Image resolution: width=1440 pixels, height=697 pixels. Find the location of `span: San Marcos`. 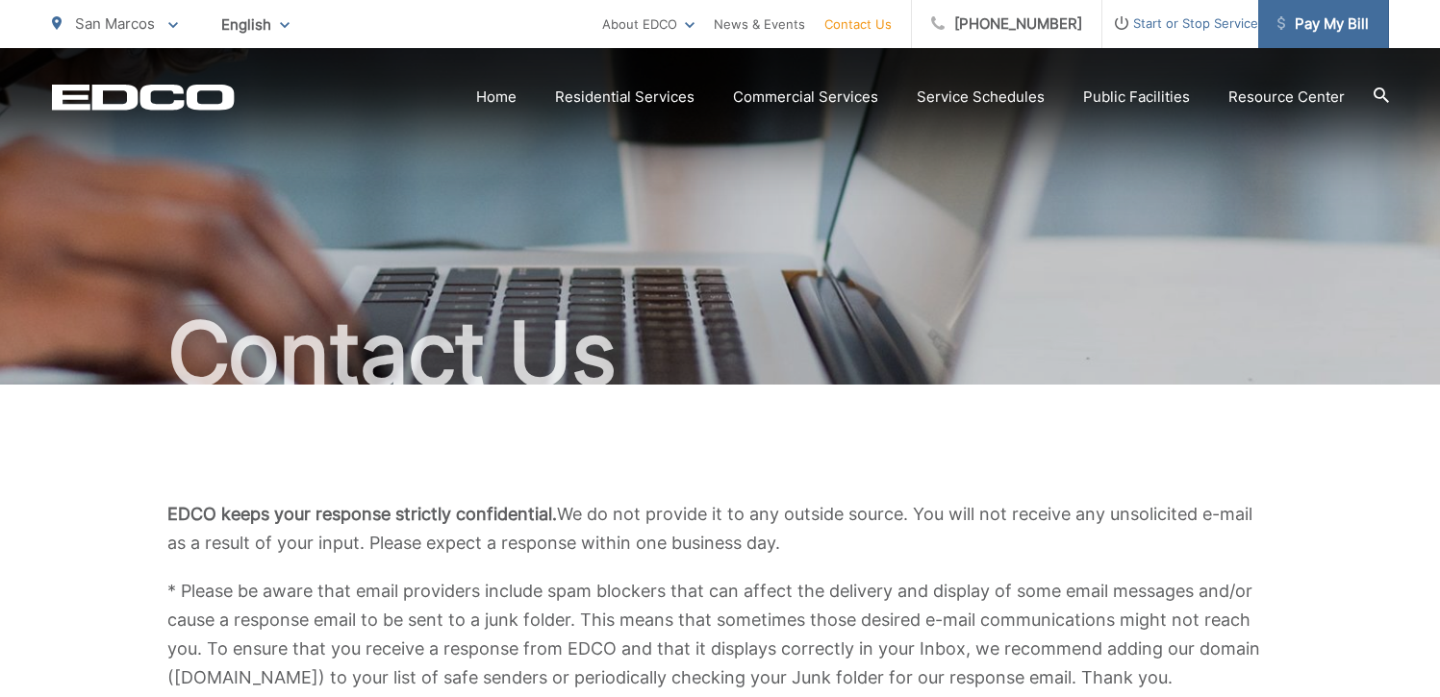

span: San Marcos is located at coordinates (114, 23).